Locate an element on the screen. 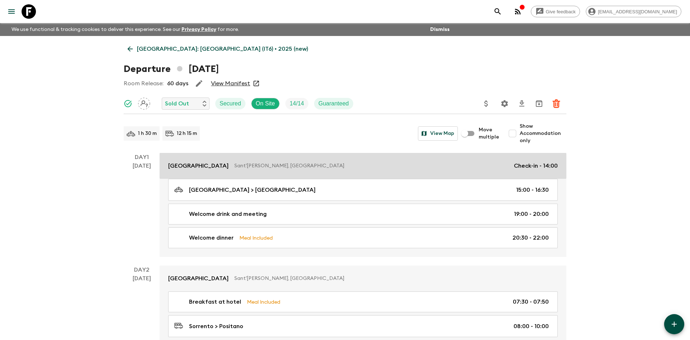 The image size is (690, 340). p: Secured is located at coordinates (231, 104).